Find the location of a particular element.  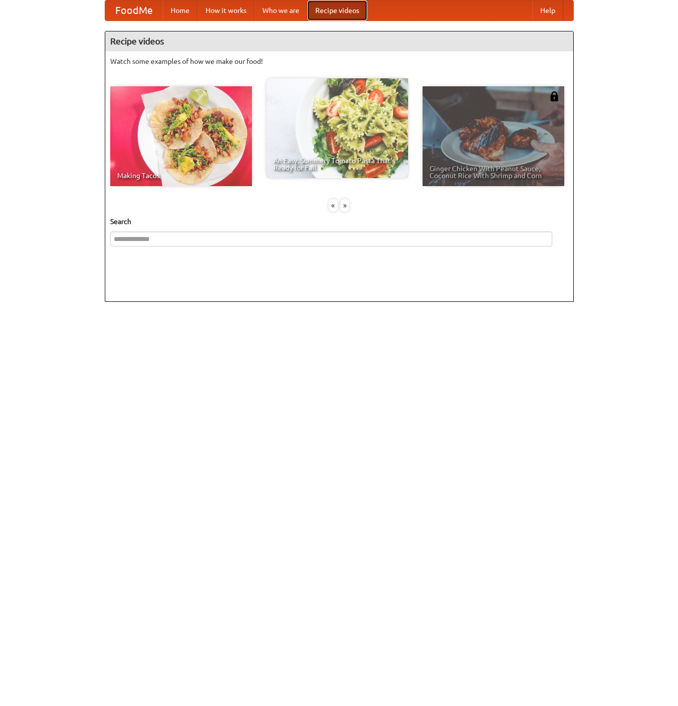

h4: Recipe videos is located at coordinates (339, 41).